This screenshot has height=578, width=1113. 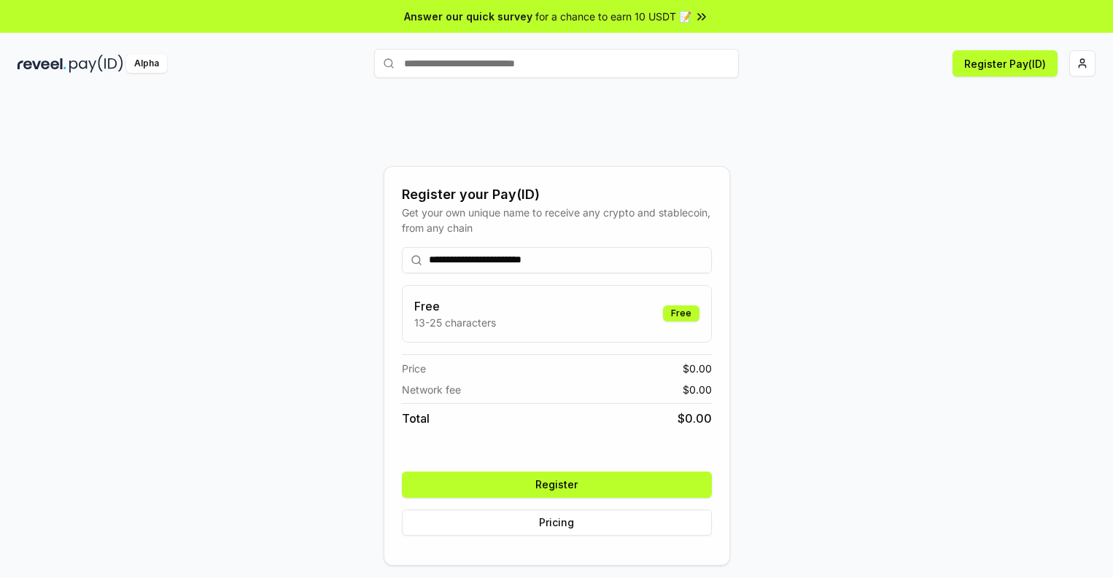 I want to click on p: 13-25 characters, so click(x=455, y=322).